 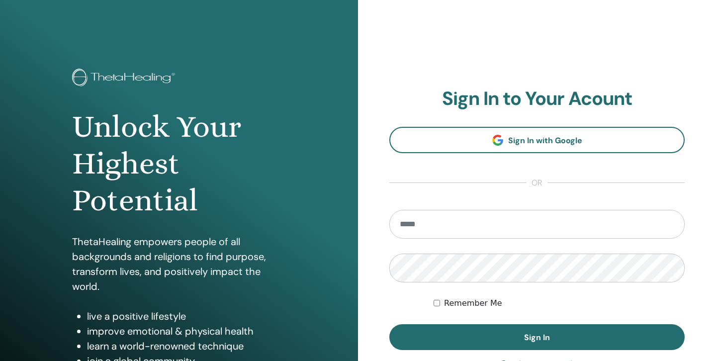 What do you see at coordinates (537, 140) in the screenshot?
I see `a: Sign In with Google` at bounding box center [537, 140].